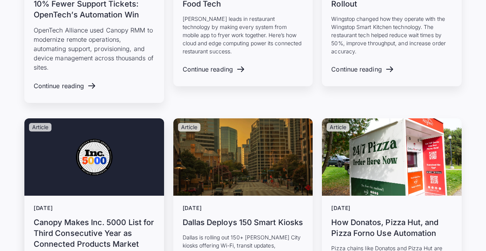 The width and height of the screenshot is (486, 251). Describe the element at coordinates (392, 228) in the screenshot. I see `h3: How Donatos, Pizza Hut, and Pizza Forno Use Automation` at that location.